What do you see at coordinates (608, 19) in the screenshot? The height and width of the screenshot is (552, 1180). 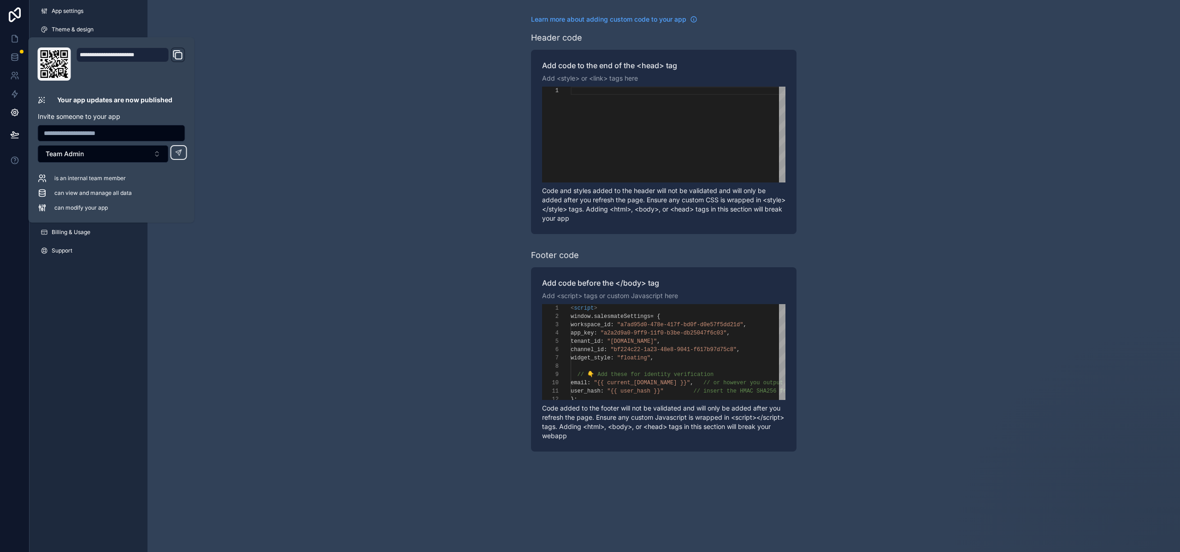 I see `span: Learn more about adding custom code to your app` at bounding box center [608, 19].